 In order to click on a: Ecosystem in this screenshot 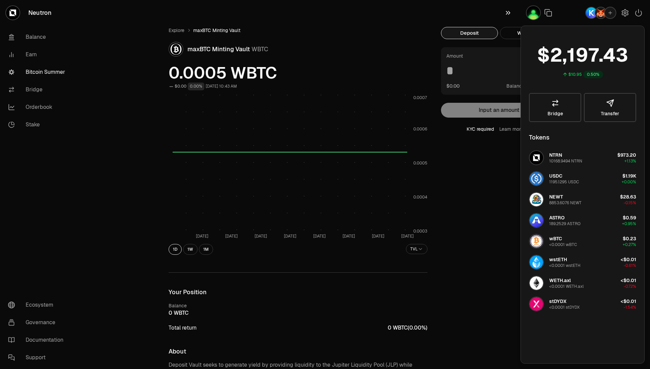, I will do `click(38, 305)`.